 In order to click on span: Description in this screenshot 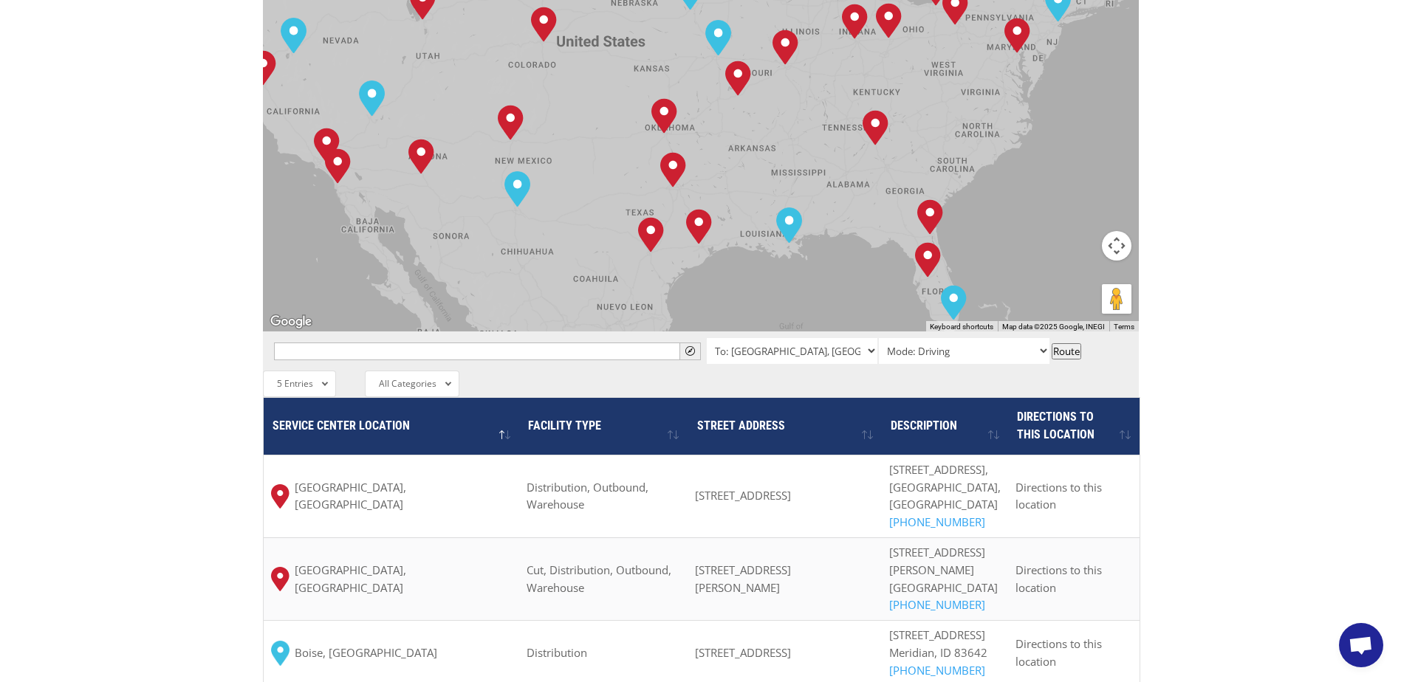, I will do `click(924, 425)`.